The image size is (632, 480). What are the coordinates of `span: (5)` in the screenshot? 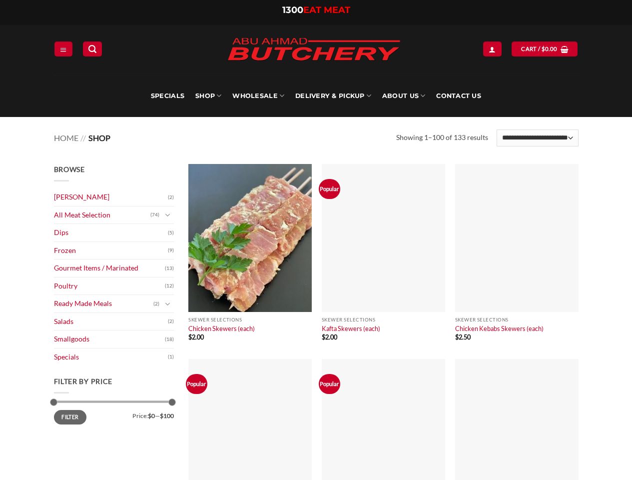 It's located at (171, 233).